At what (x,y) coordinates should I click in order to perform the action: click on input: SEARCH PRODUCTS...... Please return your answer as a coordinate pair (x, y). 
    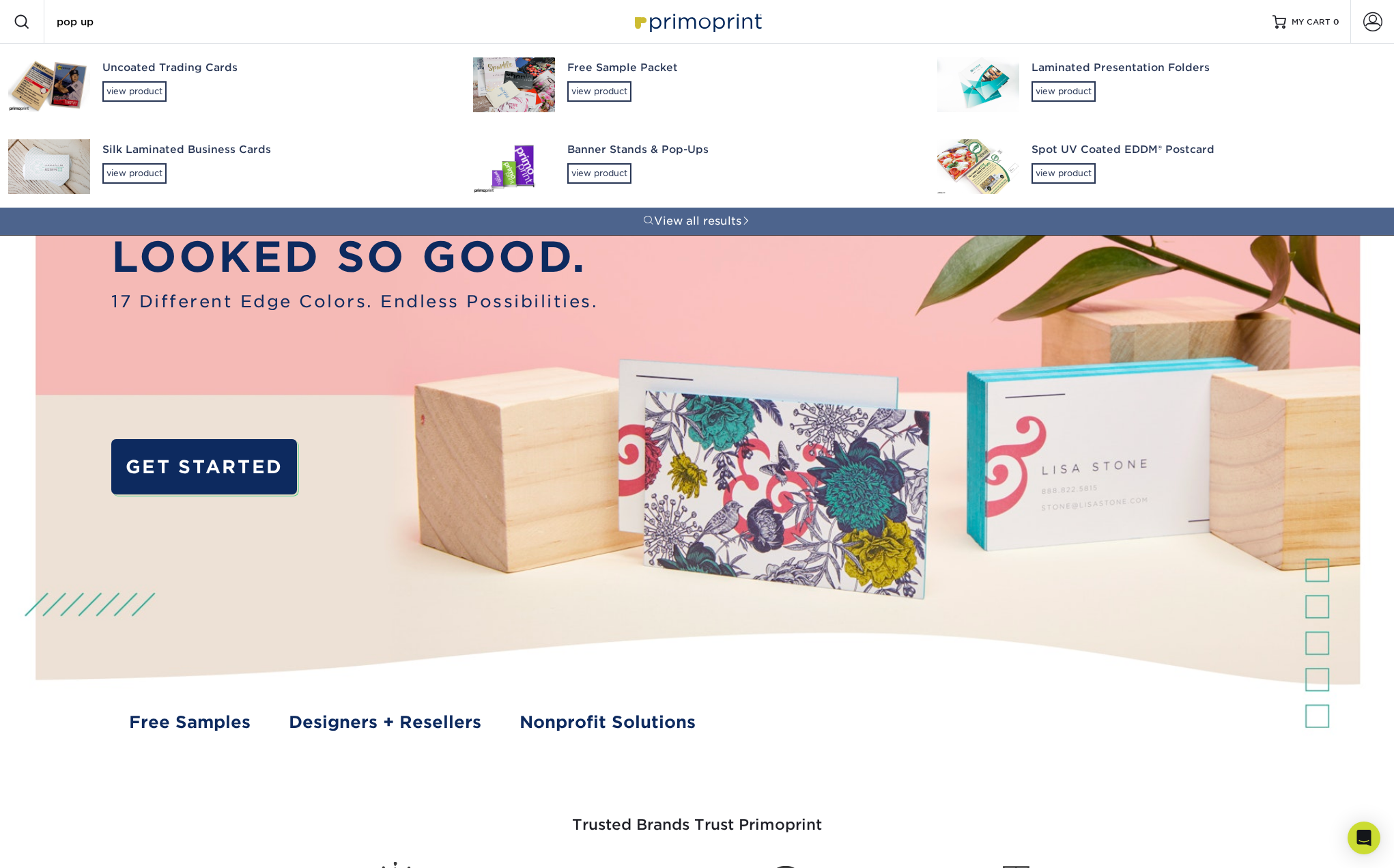
    Looking at the image, I should click on (122, 21).